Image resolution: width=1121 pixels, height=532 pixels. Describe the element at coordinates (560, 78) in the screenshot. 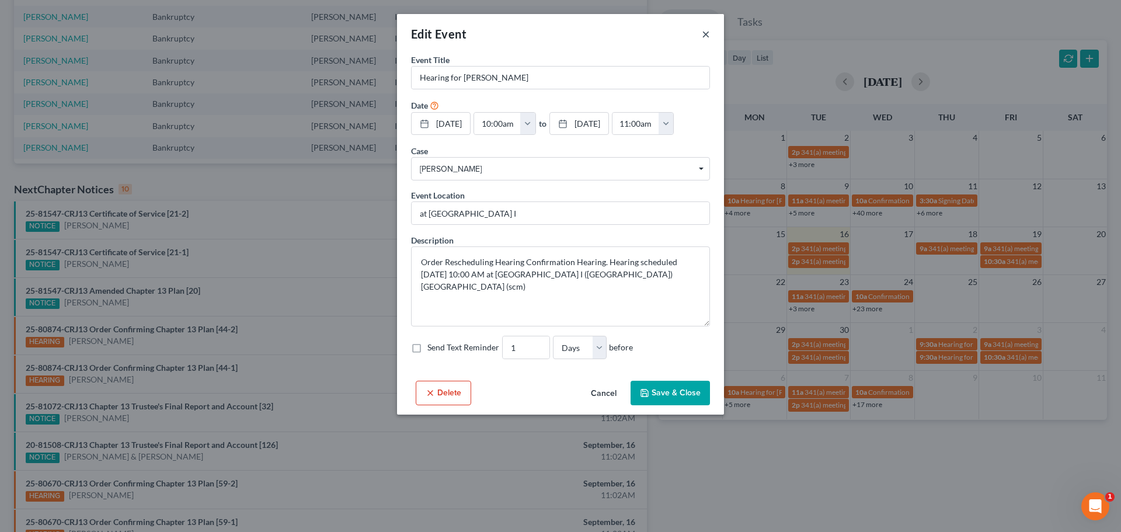

I see `input: Enter event name...` at that location.